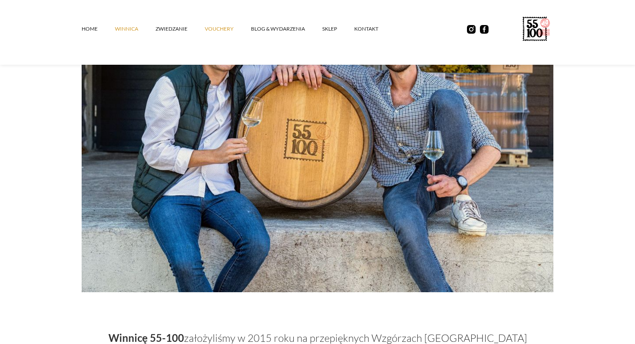 The height and width of the screenshot is (344, 635). Describe the element at coordinates (375, 29) in the screenshot. I see `a: kontakt` at that location.